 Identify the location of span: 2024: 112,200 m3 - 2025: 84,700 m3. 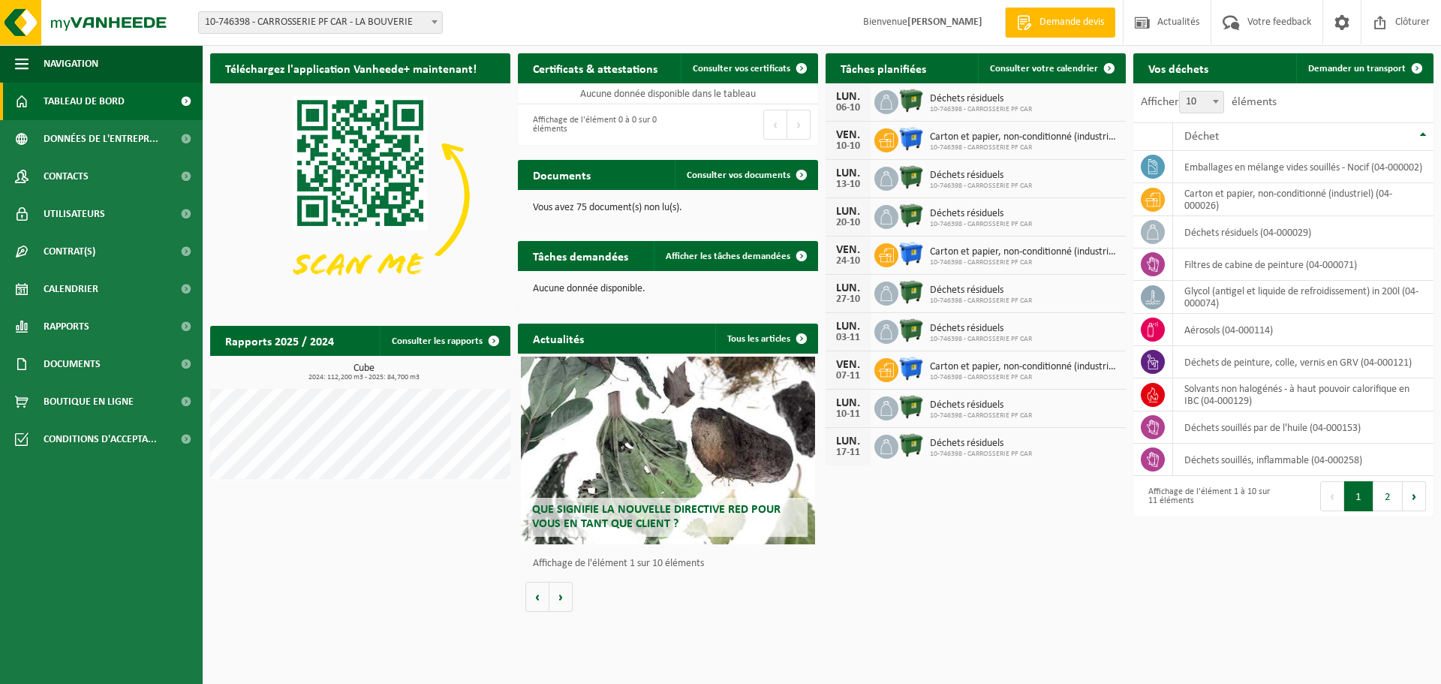
(364, 378).